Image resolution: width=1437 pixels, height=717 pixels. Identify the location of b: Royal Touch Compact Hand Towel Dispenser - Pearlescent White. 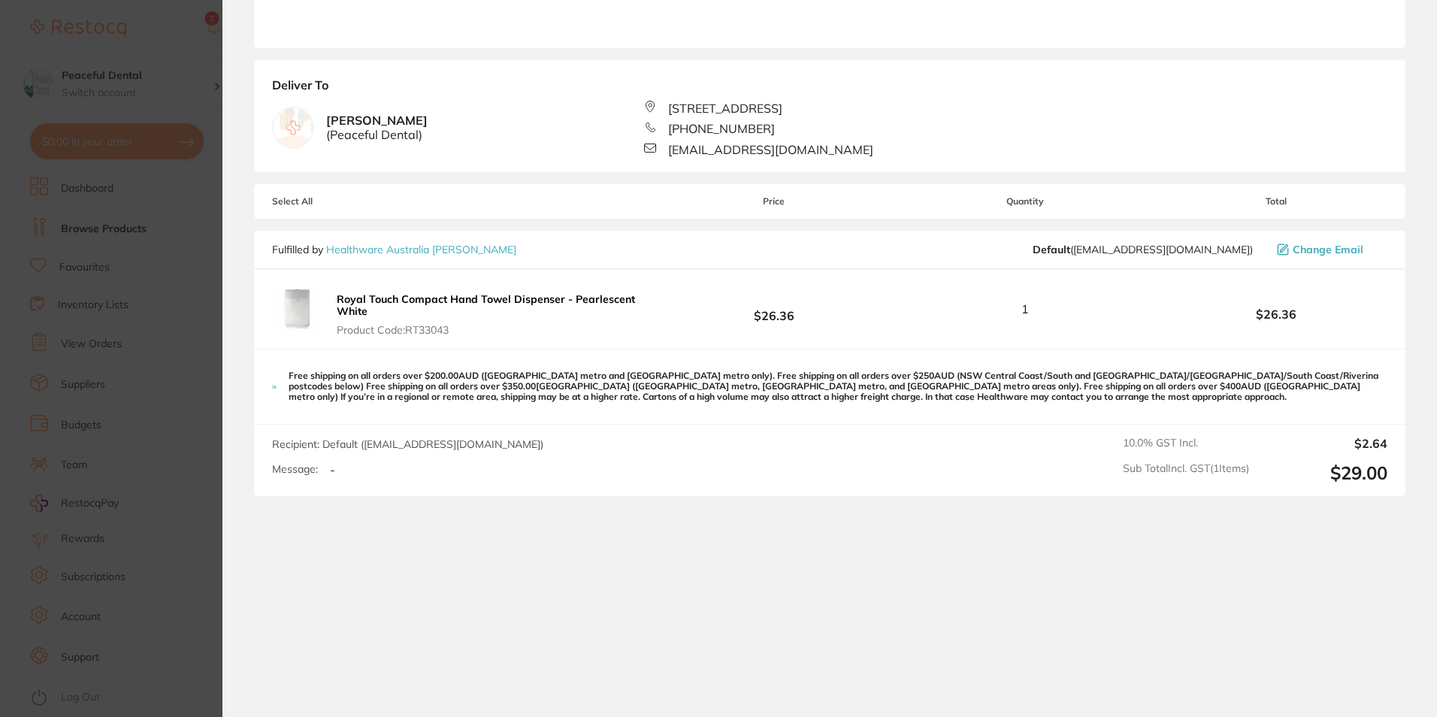
(485, 305).